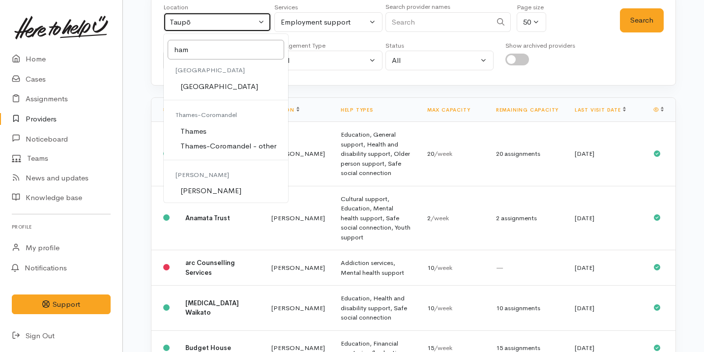 The height and width of the screenshot is (352, 704). I want to click on div: 10 assignments, so click(527, 308).